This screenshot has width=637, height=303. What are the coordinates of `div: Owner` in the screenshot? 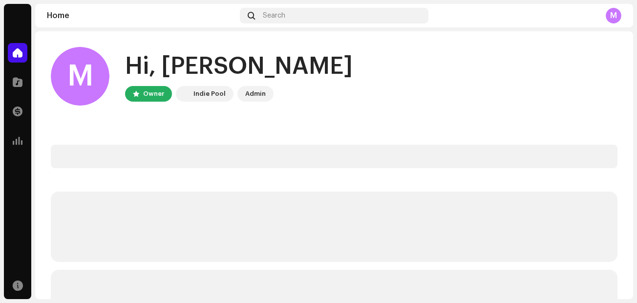 It's located at (153, 94).